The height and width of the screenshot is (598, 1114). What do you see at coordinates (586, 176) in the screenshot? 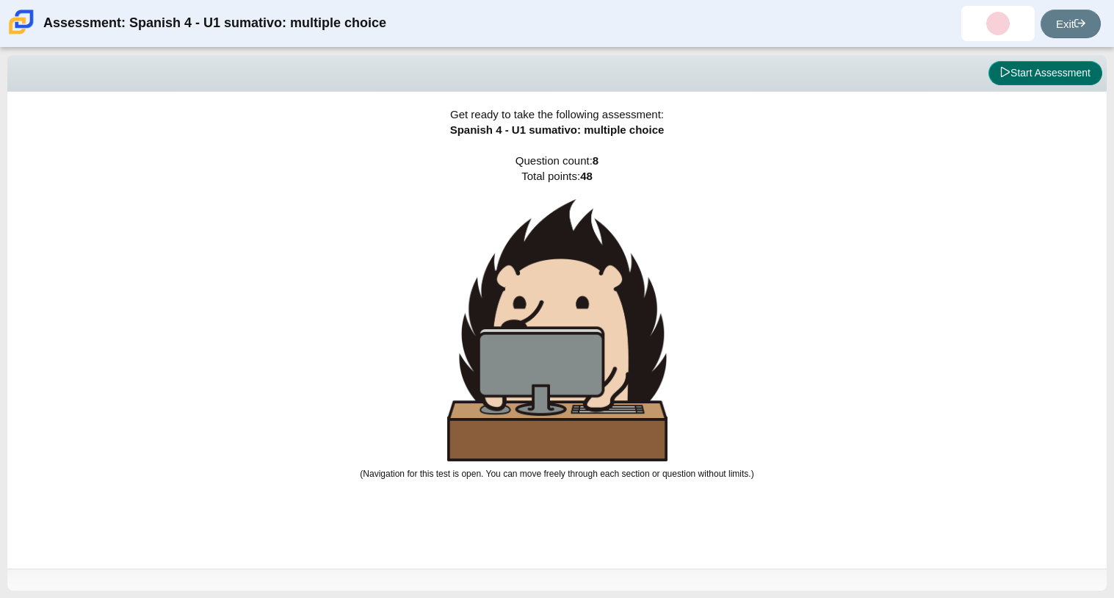
I see `b: 48` at bounding box center [586, 176].